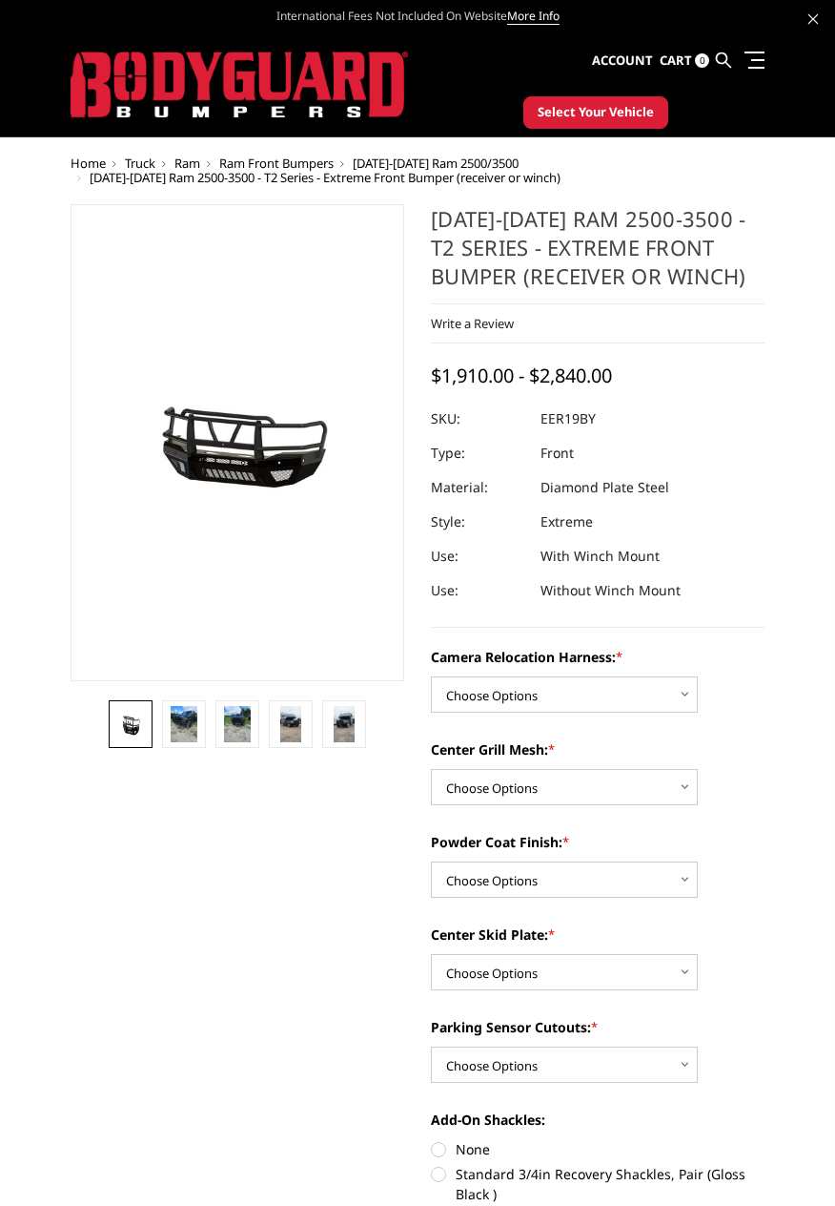  Describe the element at coordinates (676, 60) in the screenshot. I see `span: Cart` at that location.